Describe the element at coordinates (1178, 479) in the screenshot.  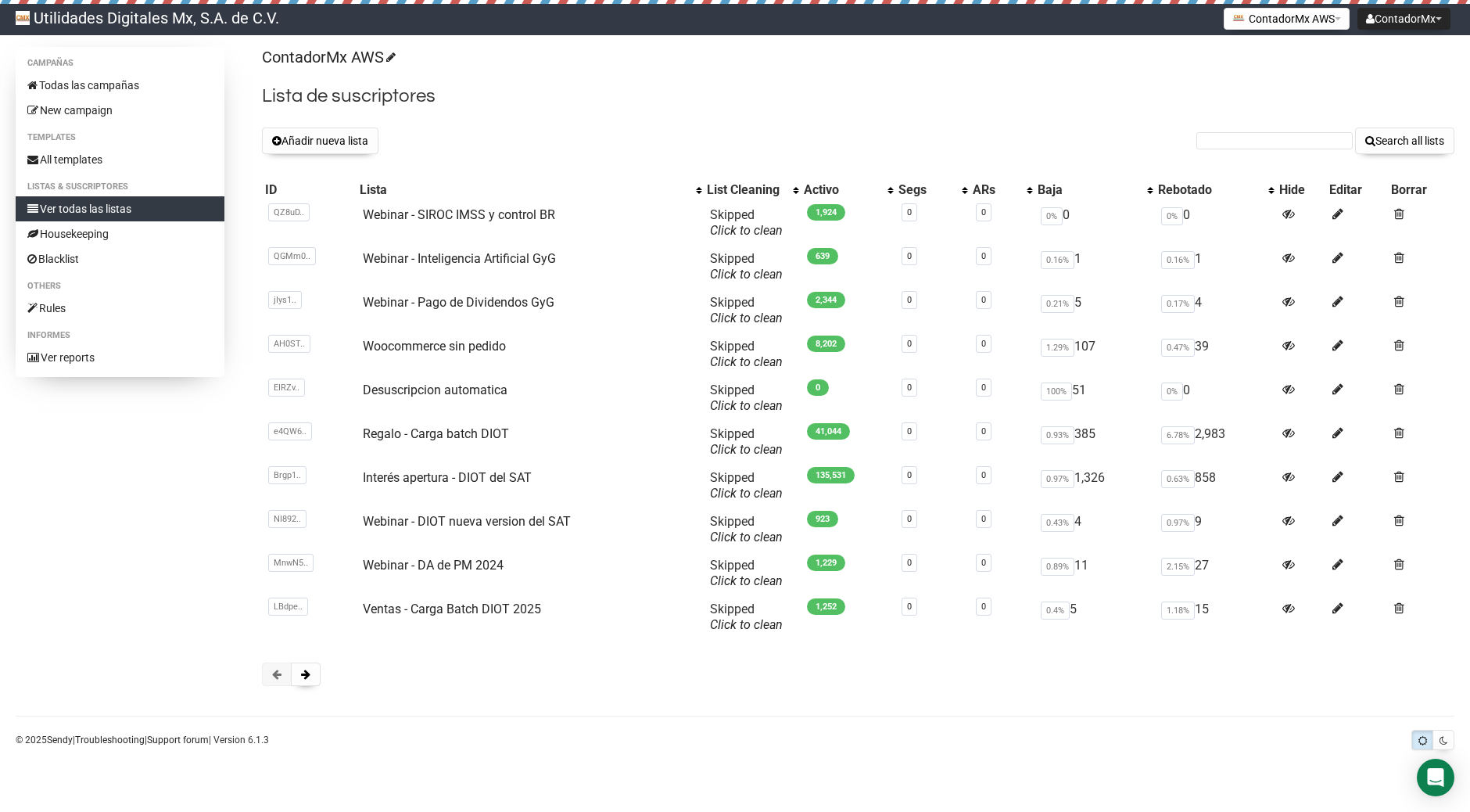
I see `span: 0.63%` at that location.